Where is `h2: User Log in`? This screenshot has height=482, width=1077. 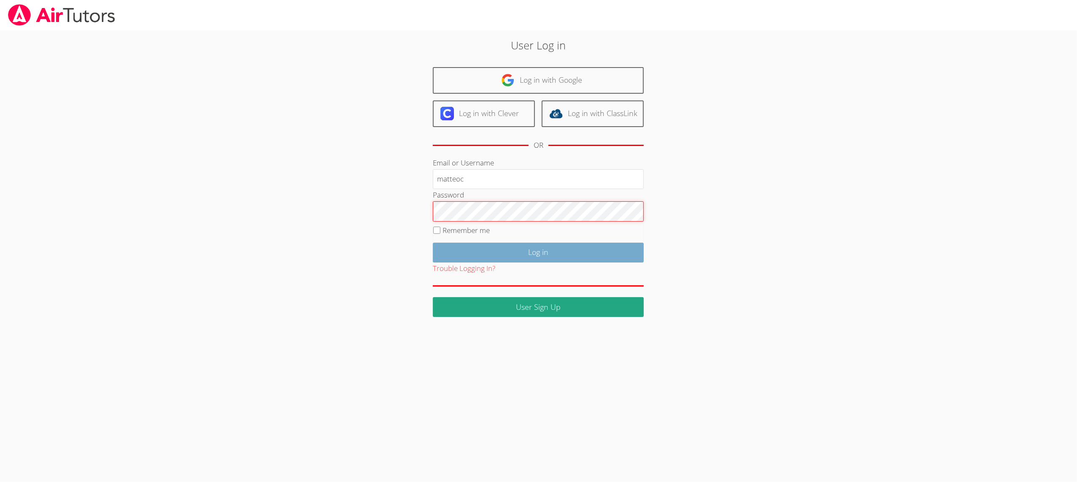 h2: User Log in is located at coordinates (538, 45).